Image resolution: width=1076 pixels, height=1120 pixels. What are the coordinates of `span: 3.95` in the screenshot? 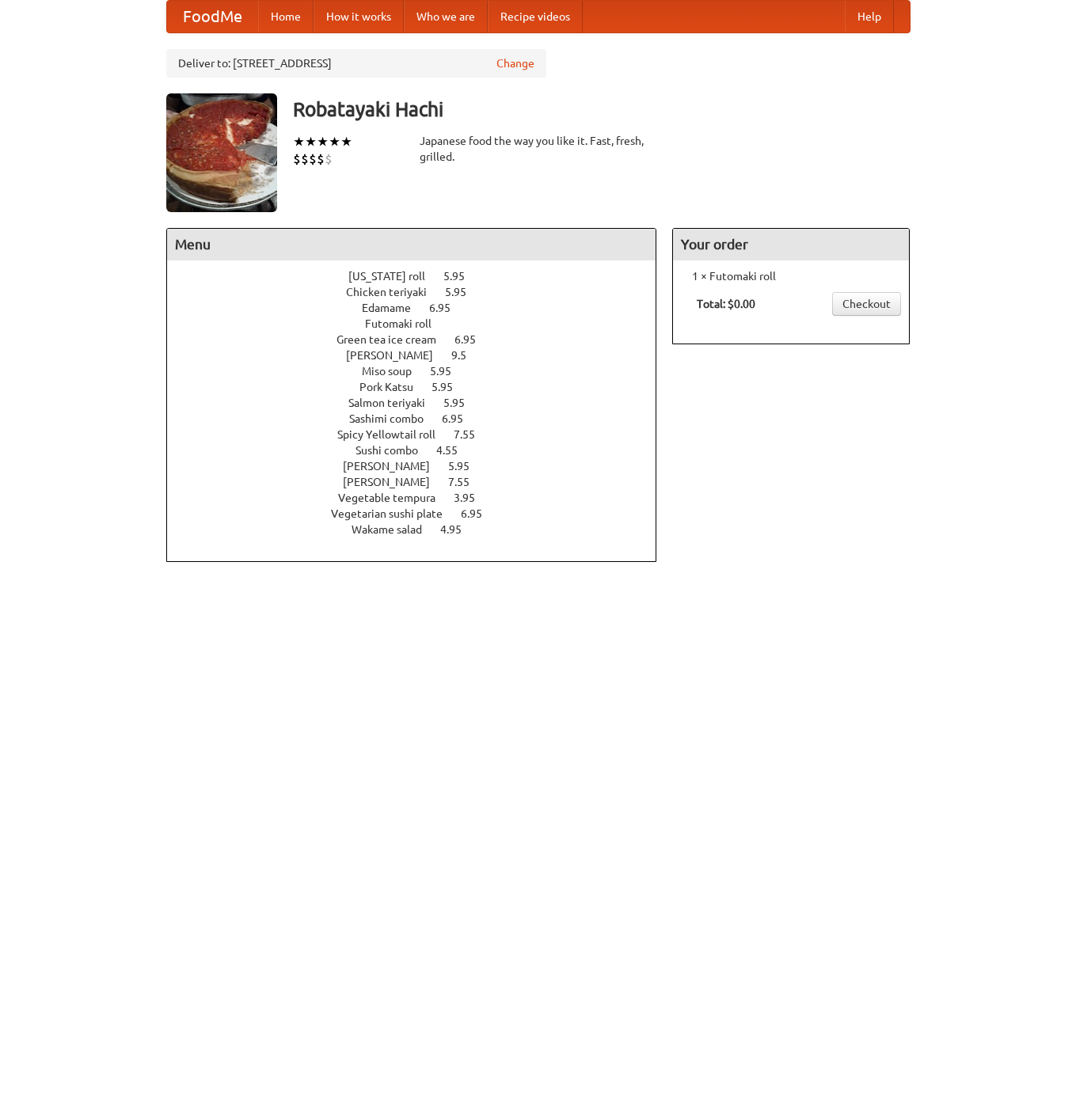 It's located at (472, 498).